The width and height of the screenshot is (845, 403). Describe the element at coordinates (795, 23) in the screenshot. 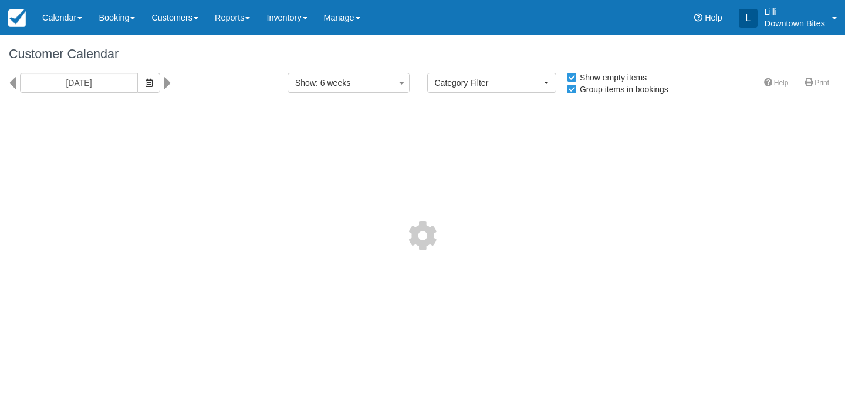

I see `p: Downtown Bites` at that location.